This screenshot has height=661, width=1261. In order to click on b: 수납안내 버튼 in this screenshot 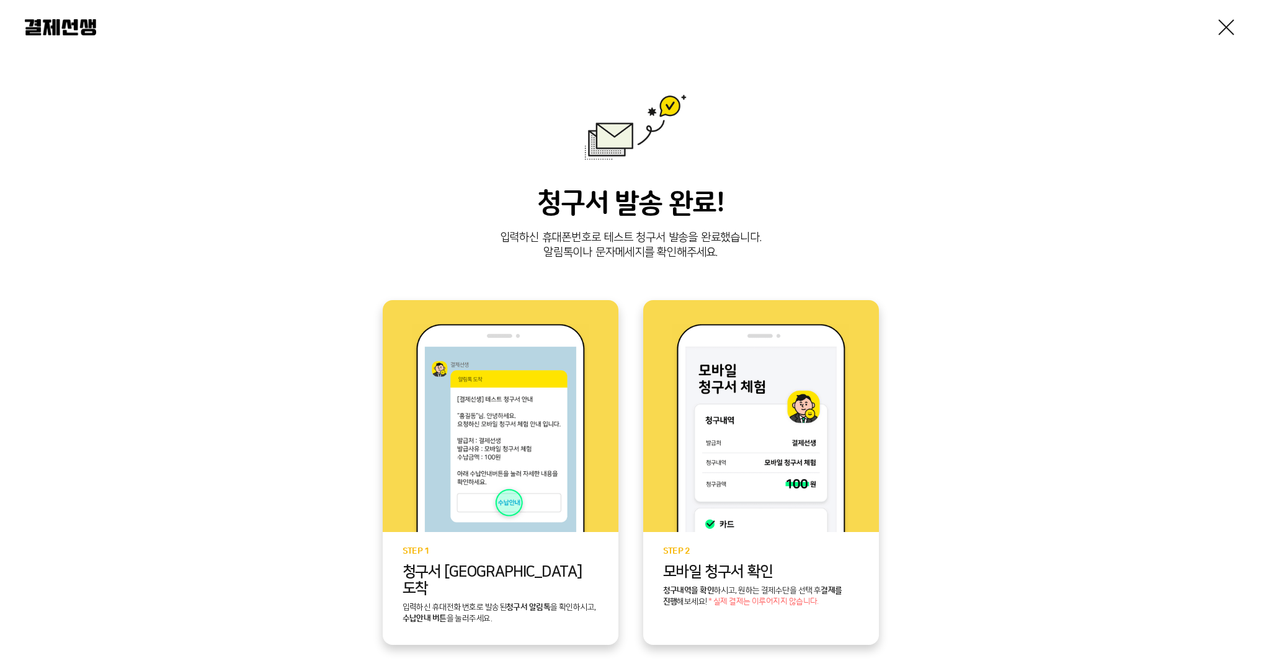, I will do `click(424, 619)`.